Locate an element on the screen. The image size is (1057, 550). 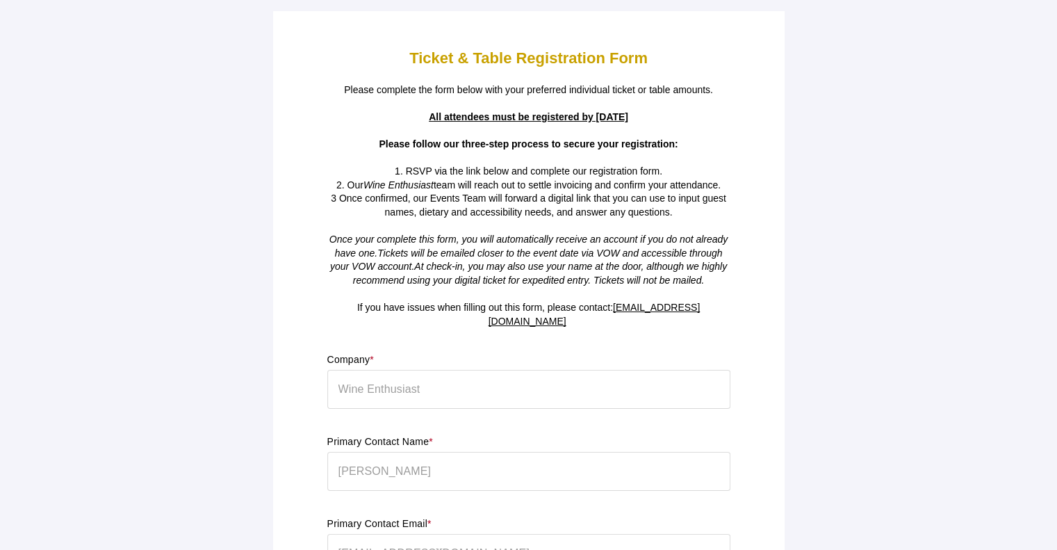
em: Wine Enthusiast is located at coordinates (398, 185).